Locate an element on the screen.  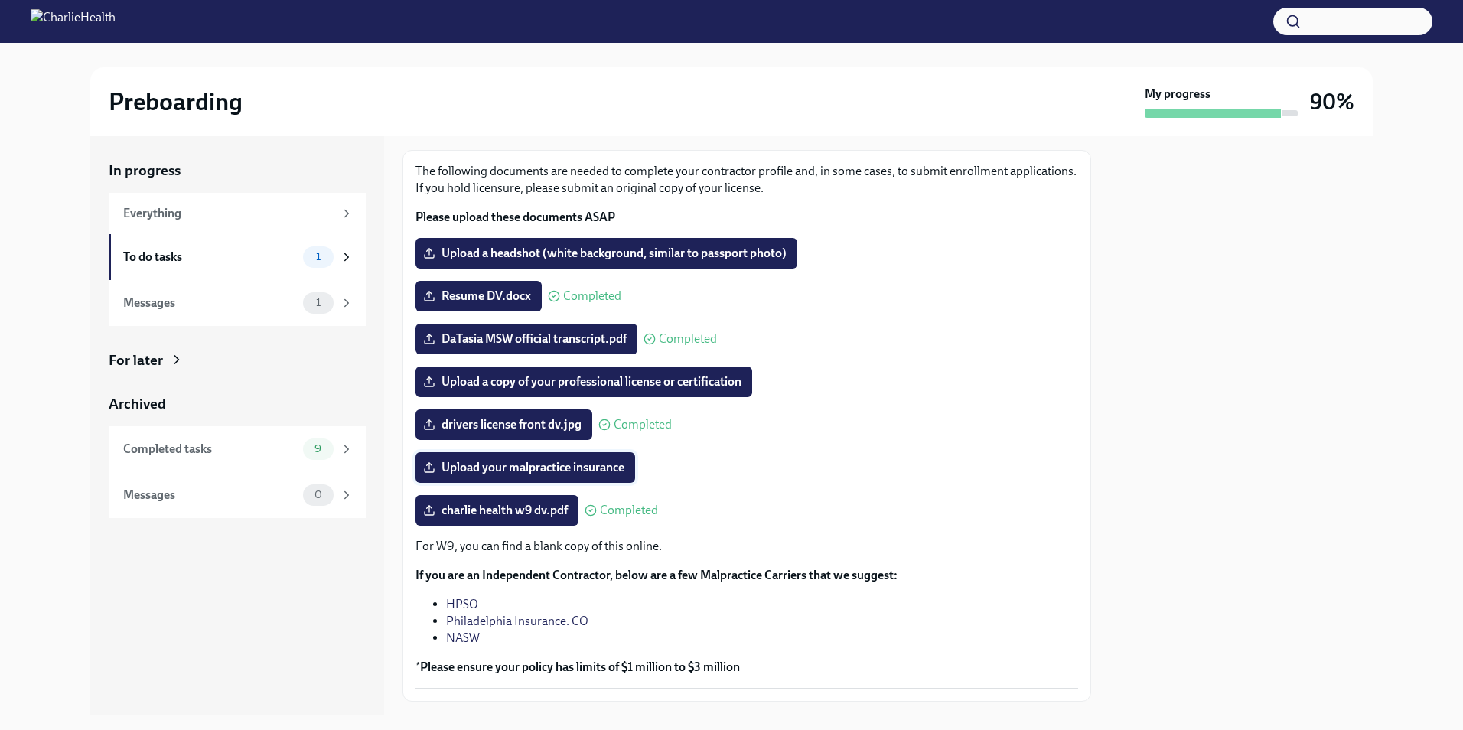
a: HPSO is located at coordinates (462, 604).